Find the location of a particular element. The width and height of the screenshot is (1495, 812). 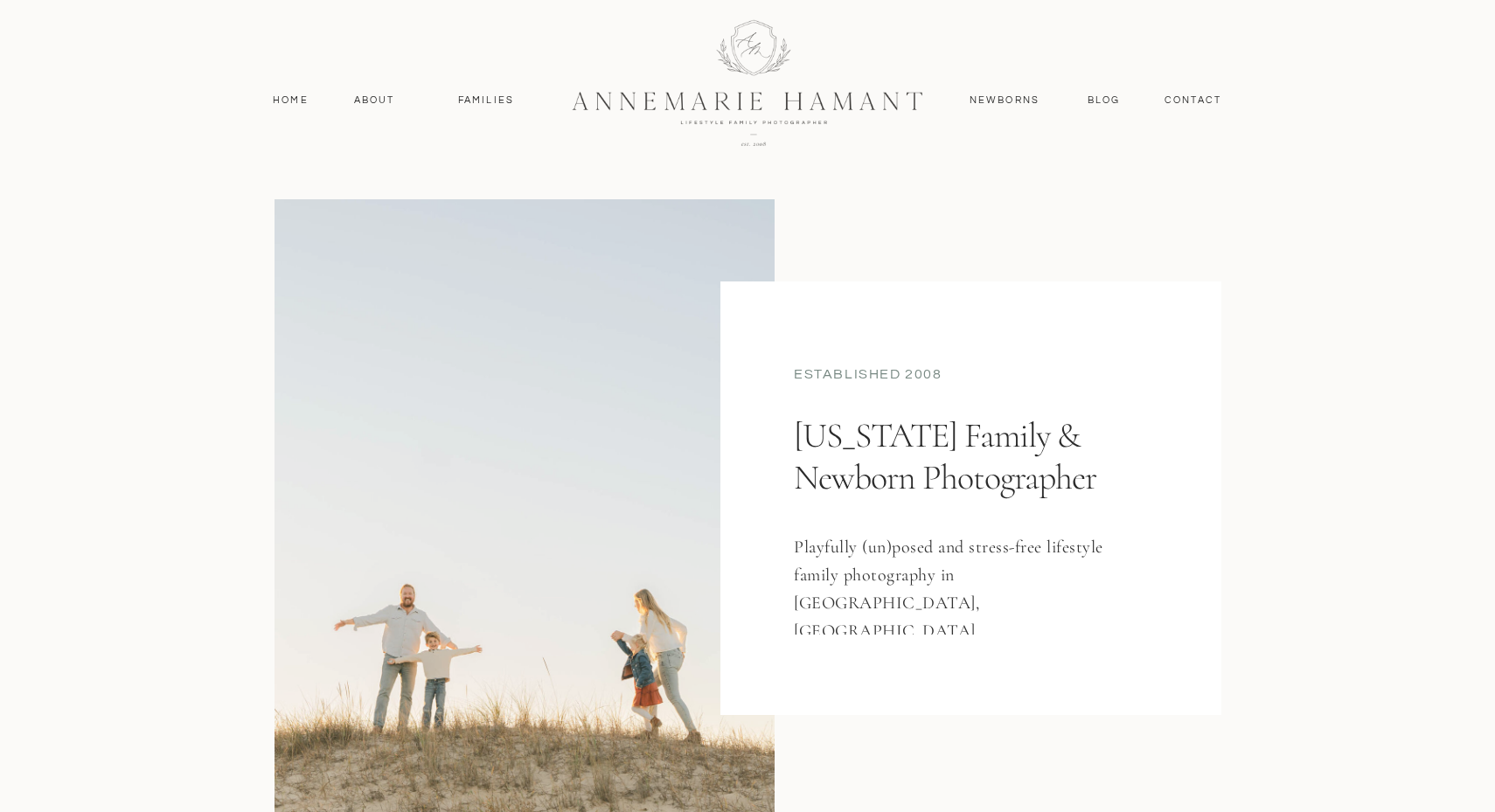

nav: About is located at coordinates (374, 101).